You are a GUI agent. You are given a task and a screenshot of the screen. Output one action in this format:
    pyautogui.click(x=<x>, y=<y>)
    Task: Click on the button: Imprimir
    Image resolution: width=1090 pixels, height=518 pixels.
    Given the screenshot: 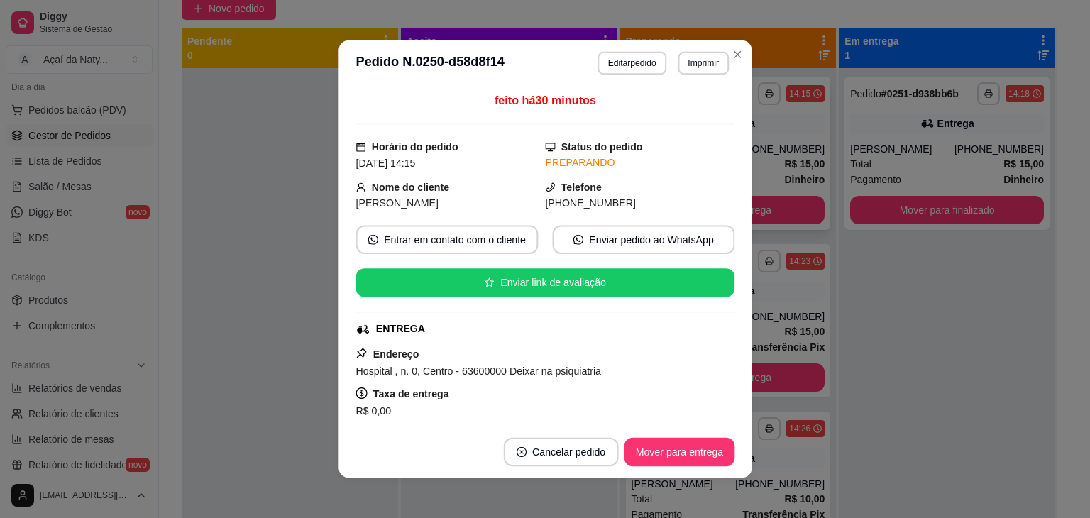 What is the action you would take?
    pyautogui.click(x=703, y=63)
    